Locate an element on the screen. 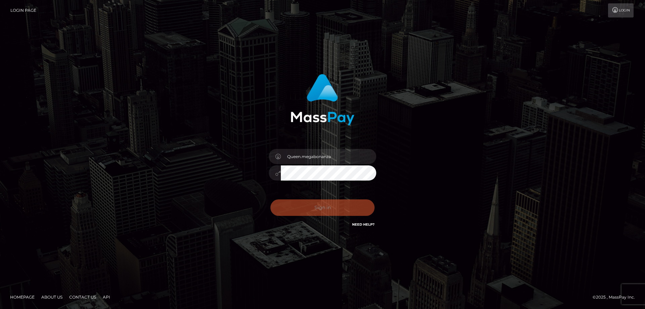  a: Contact Us is located at coordinates (83, 297).